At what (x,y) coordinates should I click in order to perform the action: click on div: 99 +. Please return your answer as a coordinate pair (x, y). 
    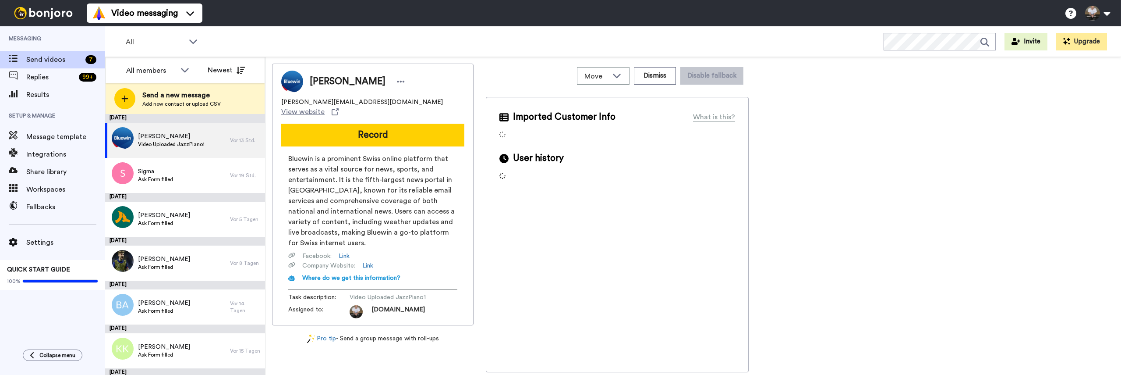
    Looking at the image, I should click on (88, 77).